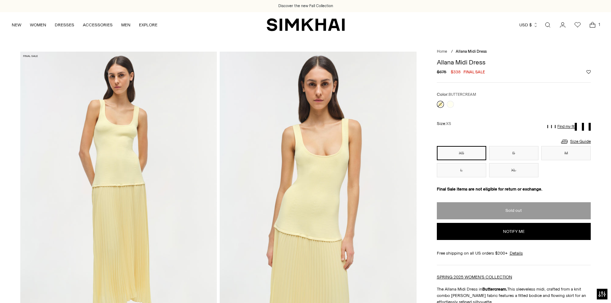 This screenshot has height=303, width=611. I want to click on a: Details, so click(516, 253).